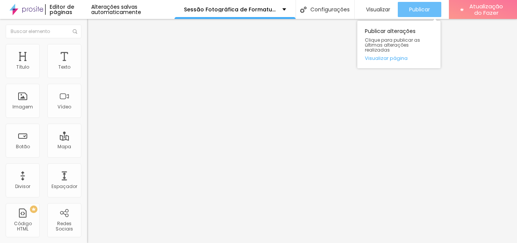 This screenshot has height=243, width=517. I want to click on font: Sessão Fotográfica de Formatura, so click(231, 9).